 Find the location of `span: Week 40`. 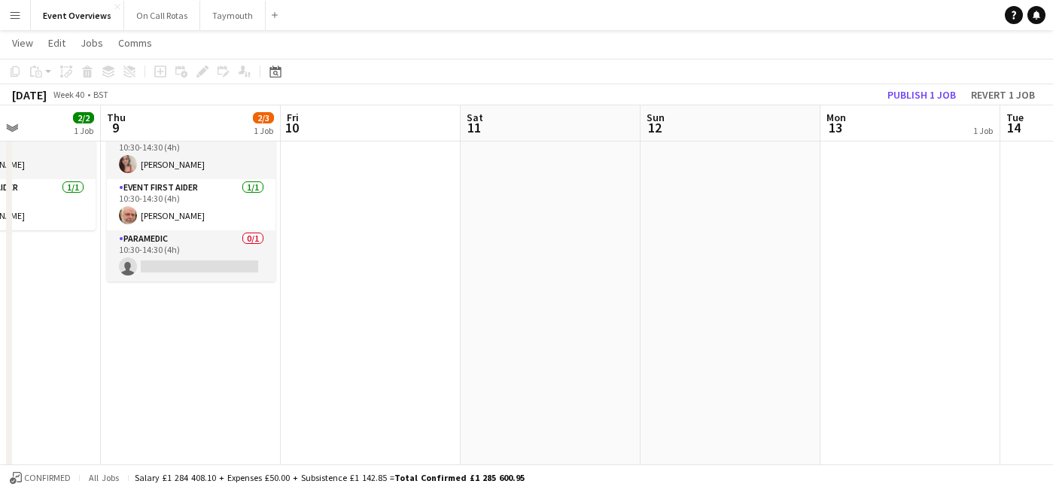

span: Week 40 is located at coordinates (68, 94).